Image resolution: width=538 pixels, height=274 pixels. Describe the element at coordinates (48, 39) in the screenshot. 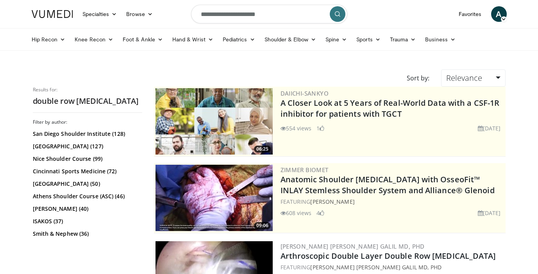

I see `a: Hip Recon` at that location.